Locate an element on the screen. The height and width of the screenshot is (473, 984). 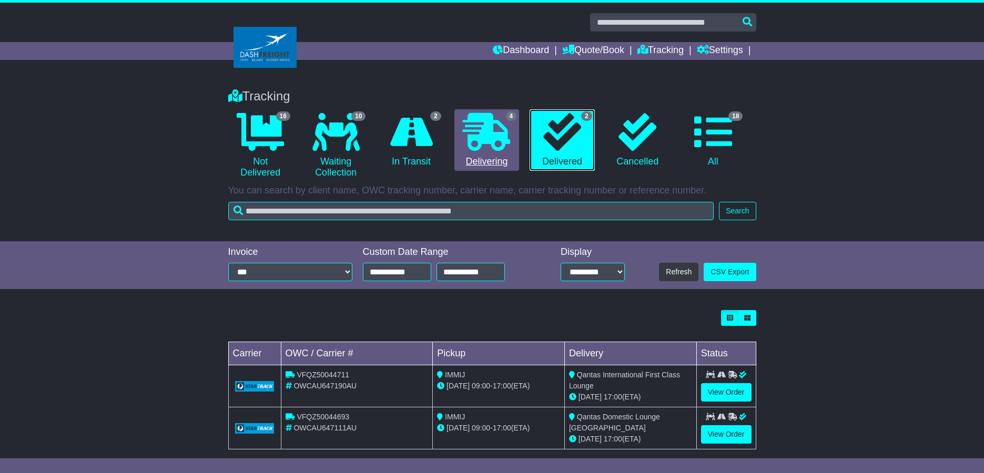
a: Quote/Book is located at coordinates (593, 51).